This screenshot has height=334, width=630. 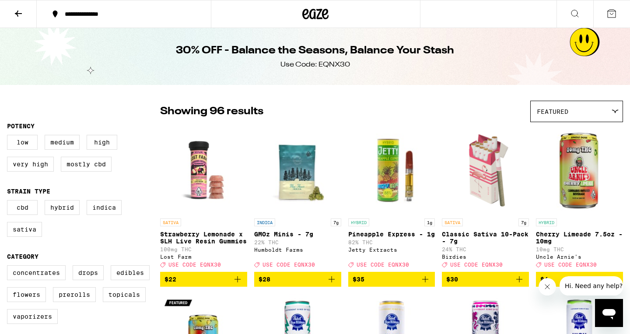 What do you see at coordinates (430, 222) in the screenshot?
I see `p: 1g` at bounding box center [430, 222].